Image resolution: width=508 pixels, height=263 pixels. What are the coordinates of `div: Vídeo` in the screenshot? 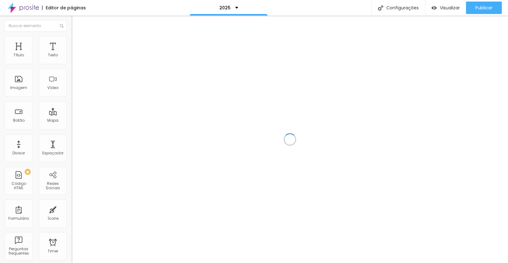 It's located at (53, 88).